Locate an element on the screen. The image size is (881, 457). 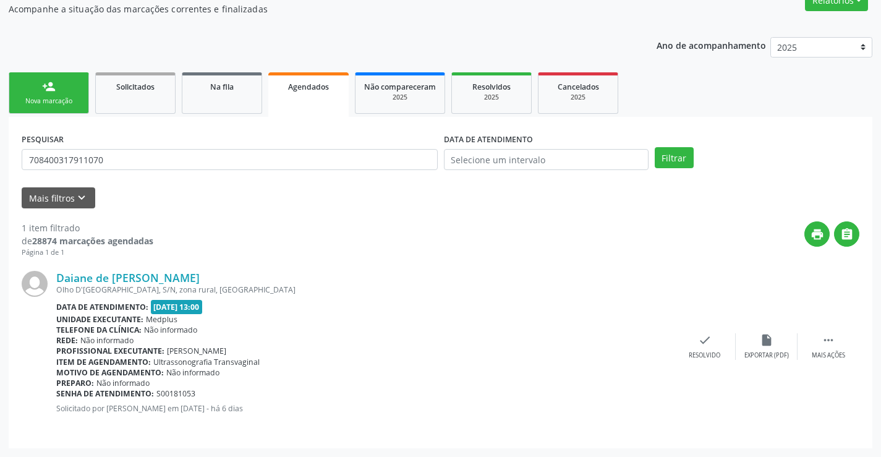
span: Solicitados is located at coordinates (135, 87).